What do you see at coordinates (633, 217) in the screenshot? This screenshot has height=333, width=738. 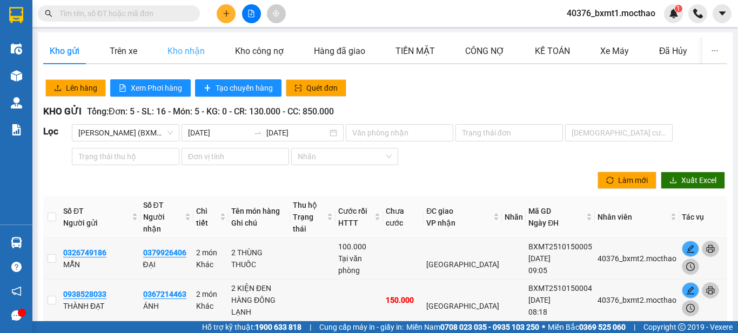 I see `span: Nhân viên` at bounding box center [633, 217].